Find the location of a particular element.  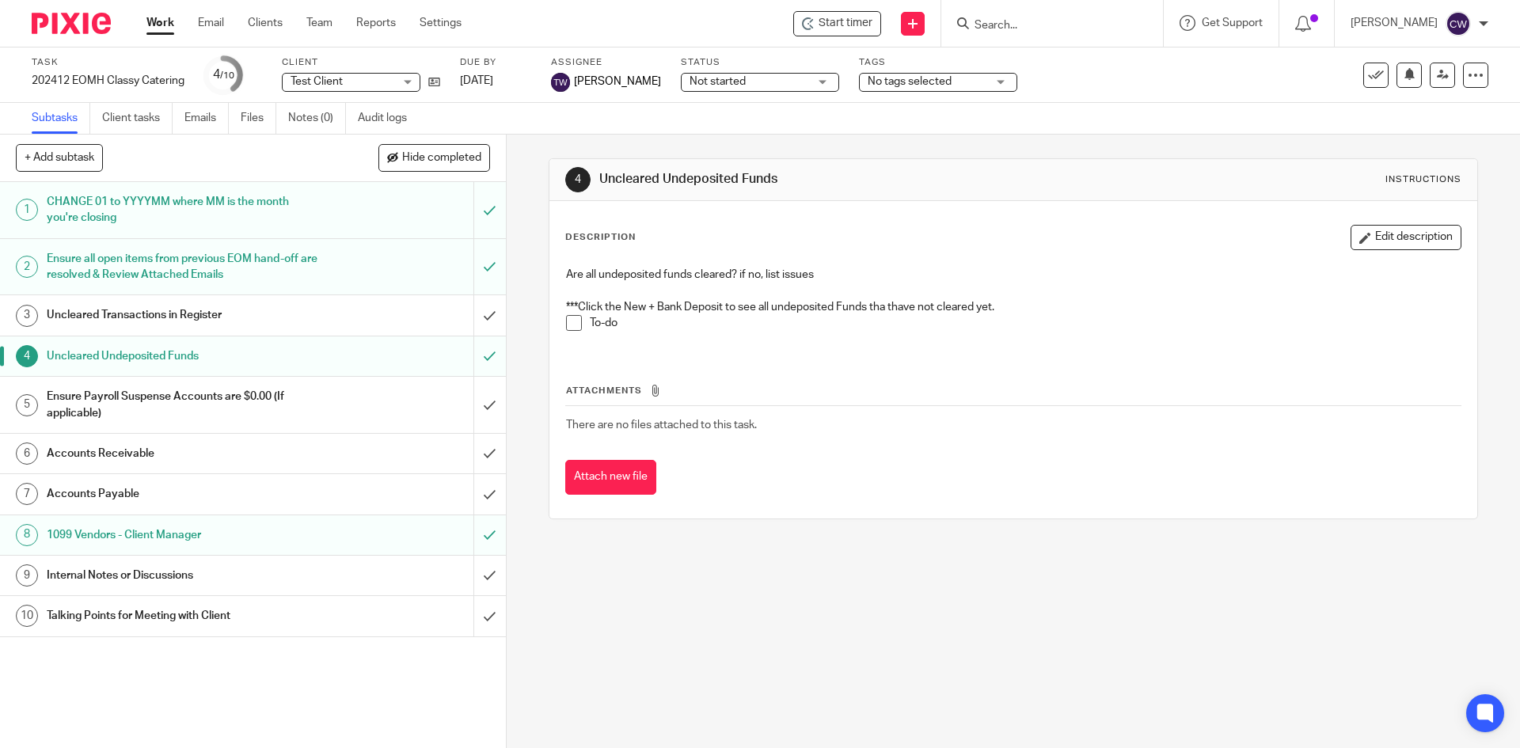

div: 5 is located at coordinates (27, 405).